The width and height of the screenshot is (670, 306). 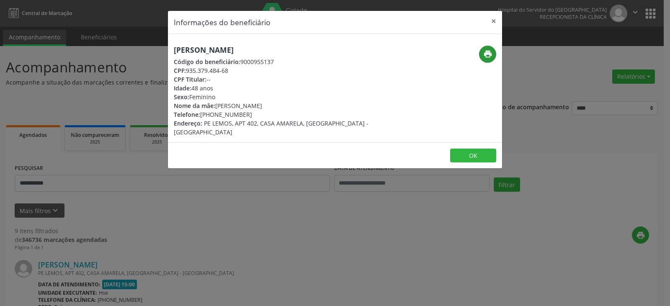 I want to click on div: 48 anos, so click(x=279, y=88).